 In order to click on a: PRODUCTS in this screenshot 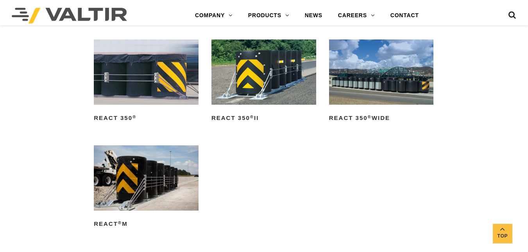, I will do `click(268, 16)`.